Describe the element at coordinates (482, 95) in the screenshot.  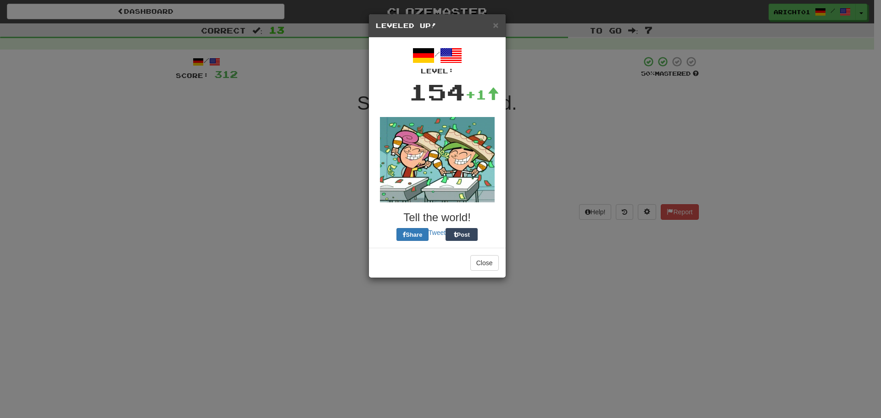
I see `div: +1` at that location.